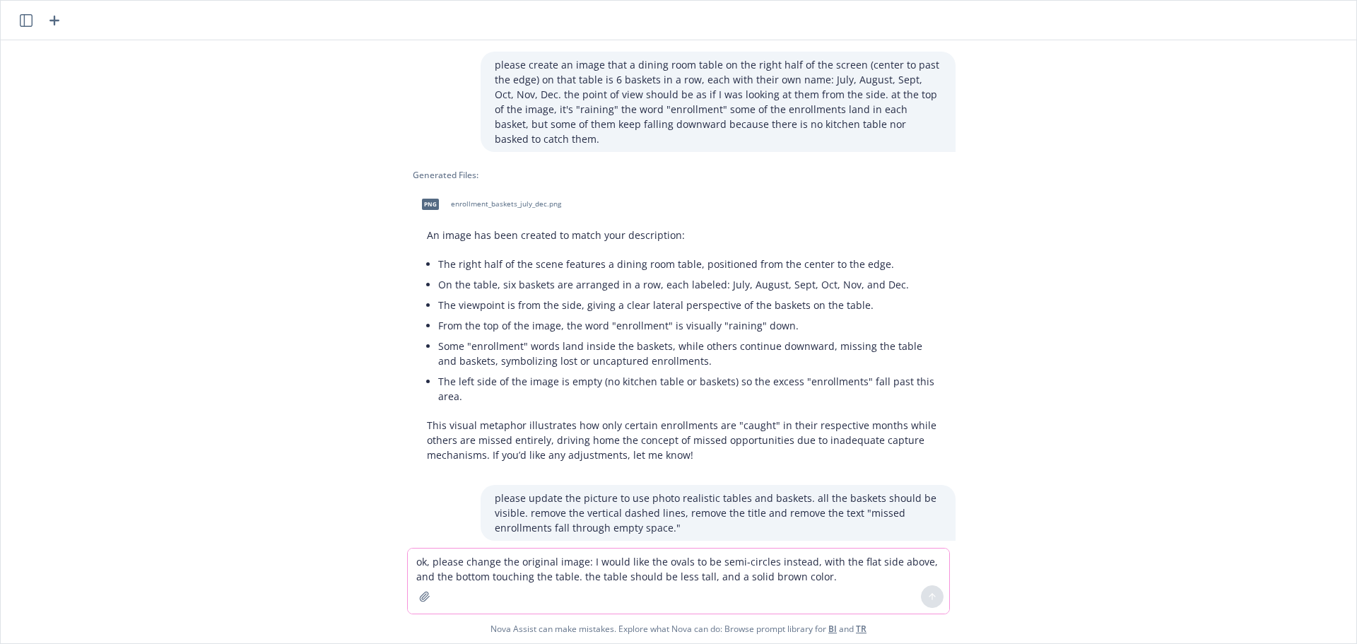 The image size is (1357, 644). Describe the element at coordinates (430, 204) in the screenshot. I see `span: png` at that location.